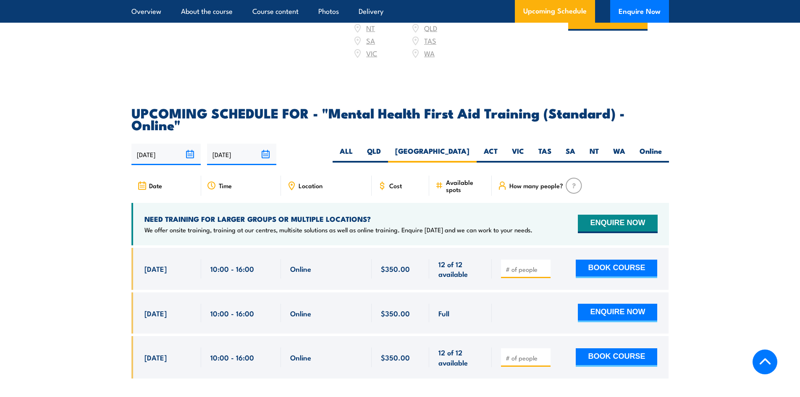 This screenshot has width=800, height=397. What do you see at coordinates (650, 154) in the screenshot?
I see `label: Online` at bounding box center [650, 154].